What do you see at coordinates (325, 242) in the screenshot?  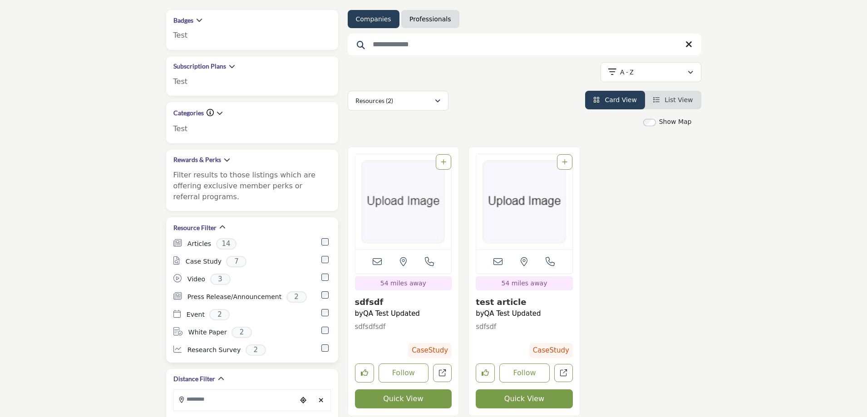 I see `input: 14 Result for Articles` at bounding box center [325, 242].